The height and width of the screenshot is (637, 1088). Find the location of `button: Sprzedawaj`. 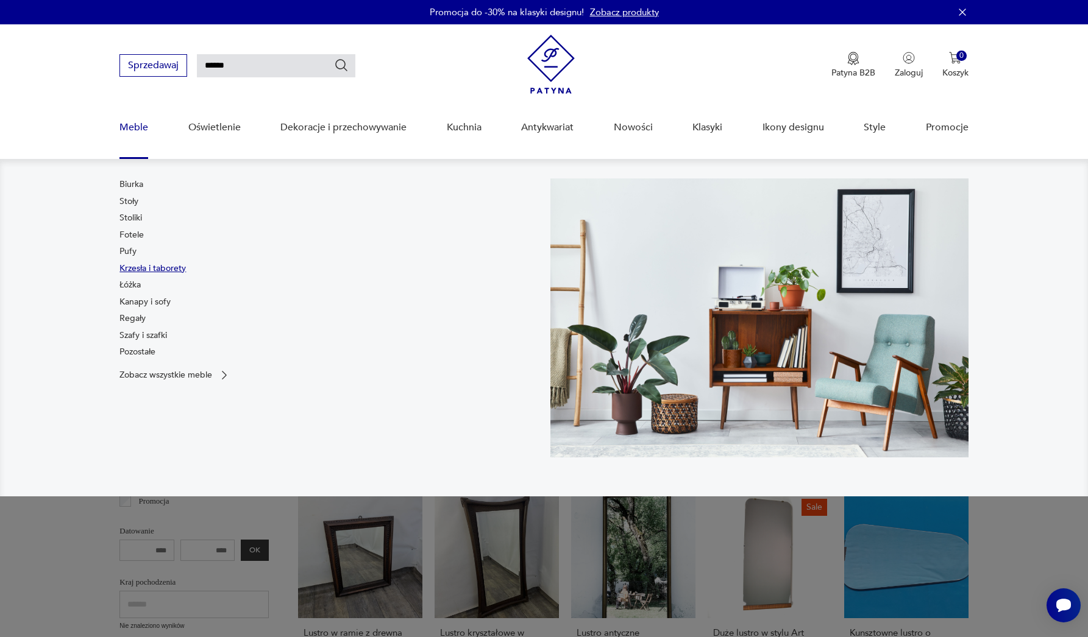

button: Sprzedawaj is located at coordinates (153, 65).